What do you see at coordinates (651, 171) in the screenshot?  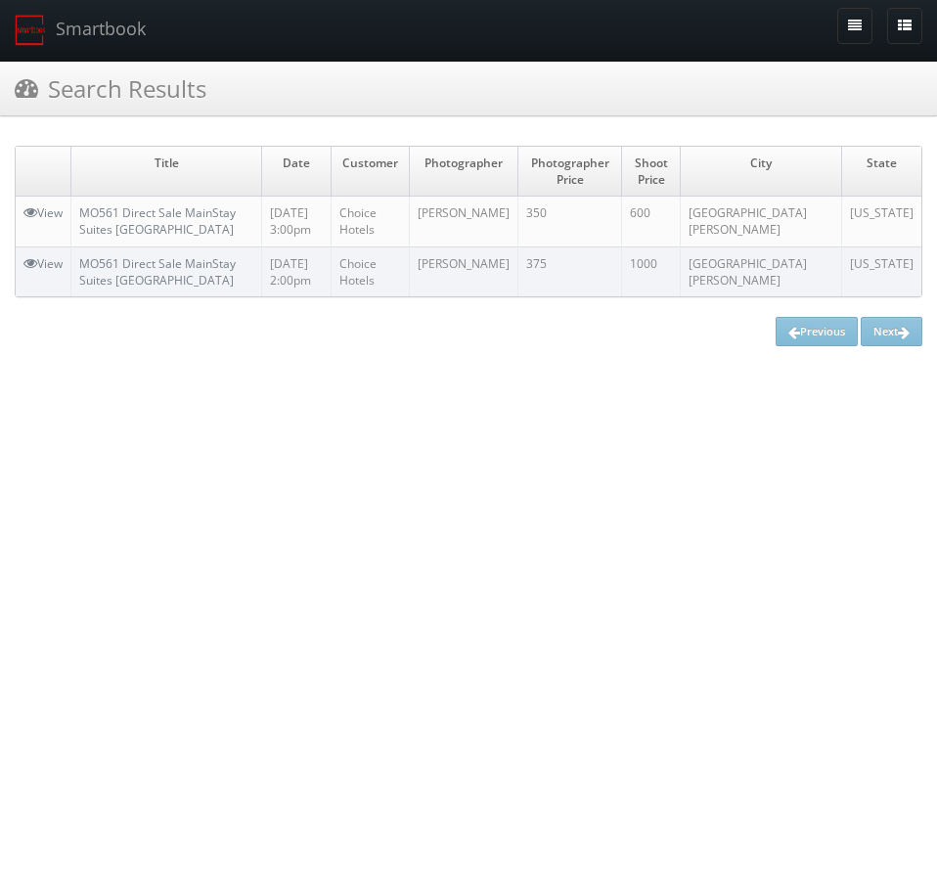 I see `td: Shoot Price` at bounding box center [651, 171].